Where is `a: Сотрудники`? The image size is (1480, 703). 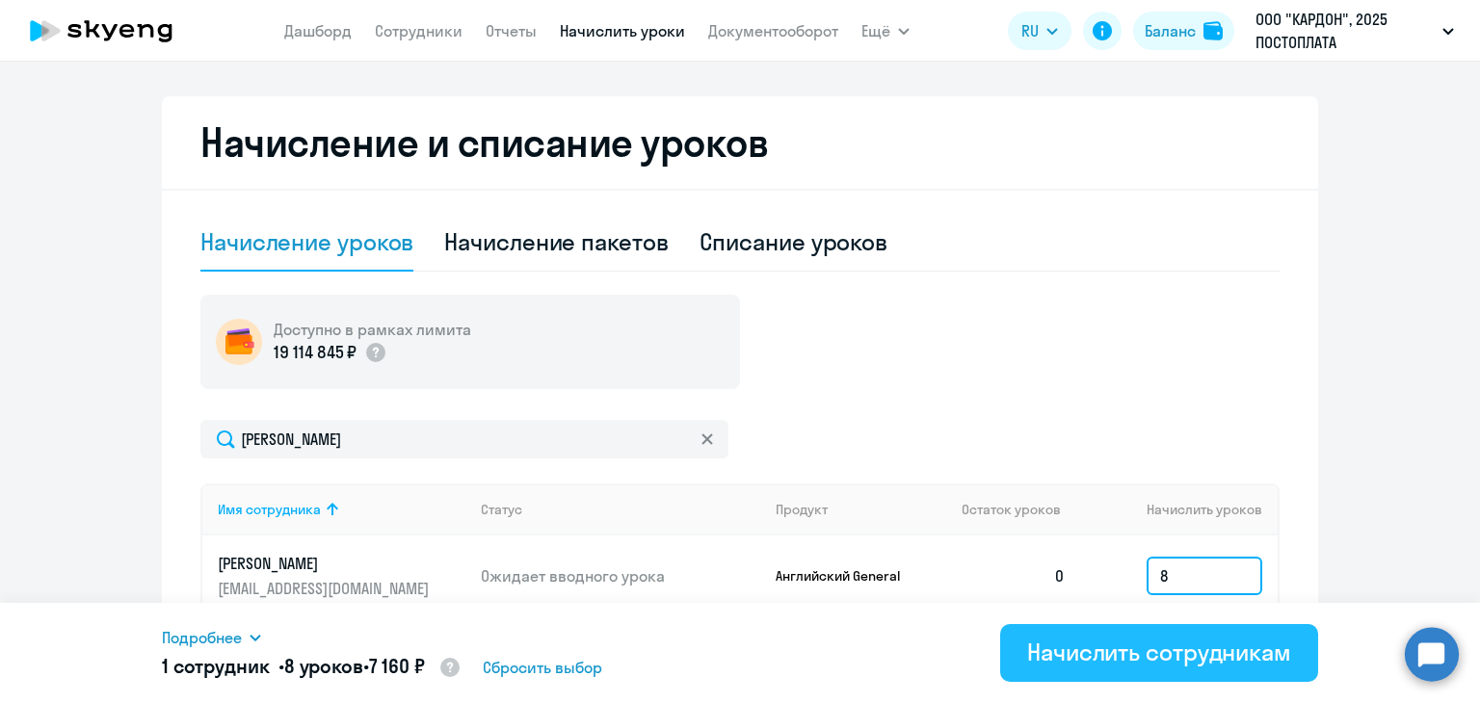
a: Сотрудники is located at coordinates (418, 31).